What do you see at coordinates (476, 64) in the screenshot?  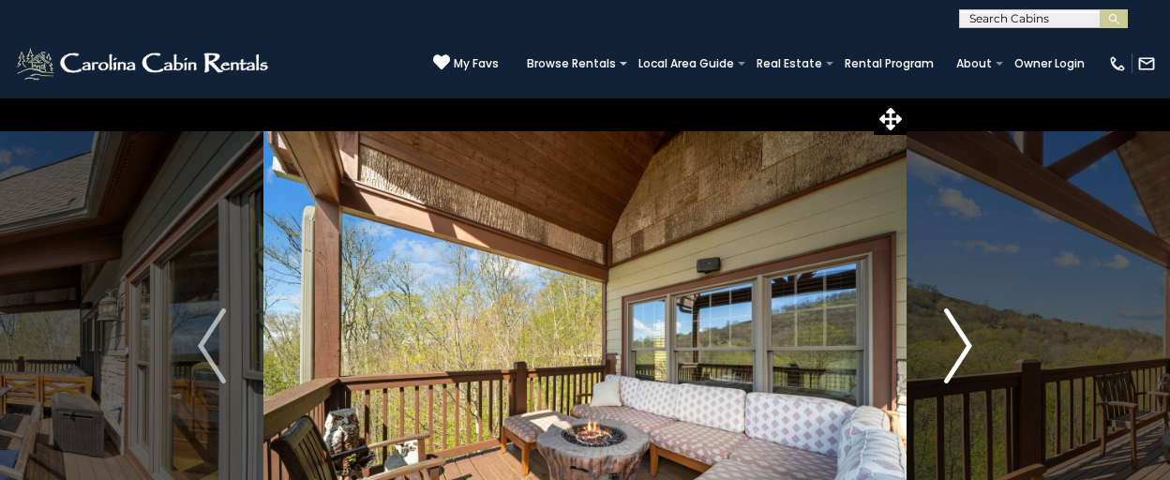 I see `span: My Favs` at bounding box center [476, 64].